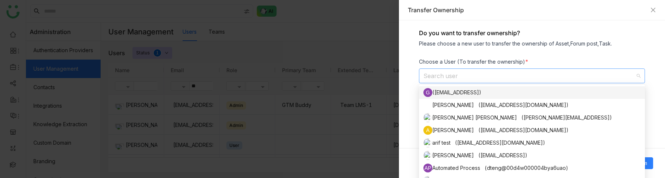  Describe the element at coordinates (531, 143) in the screenshot. I see `nz-option-item: arif test` at that location.